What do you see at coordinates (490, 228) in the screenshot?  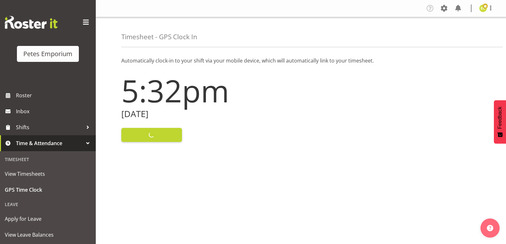 I see `img: help-xxl-2.png` at bounding box center [490, 228].